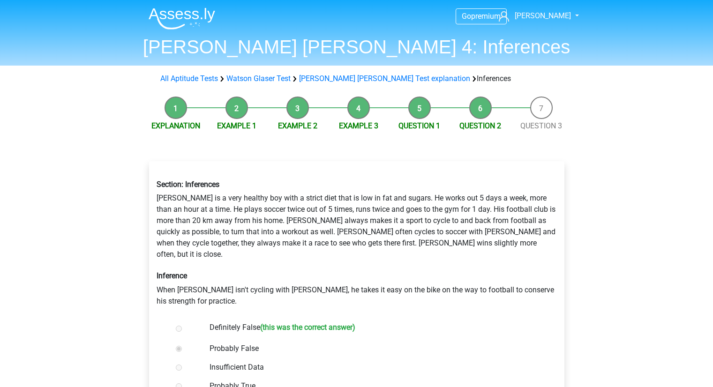  Describe the element at coordinates (541, 126) in the screenshot. I see `a: Question 3` at that location.